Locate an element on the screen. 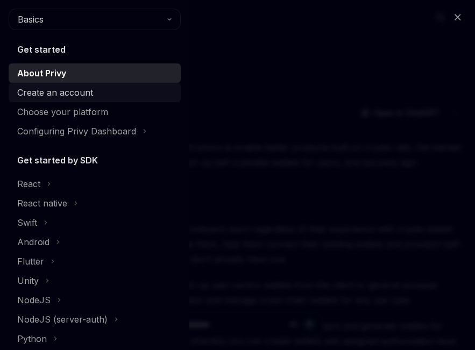 This screenshot has width=475, height=350. div: Android is located at coordinates (33, 242).